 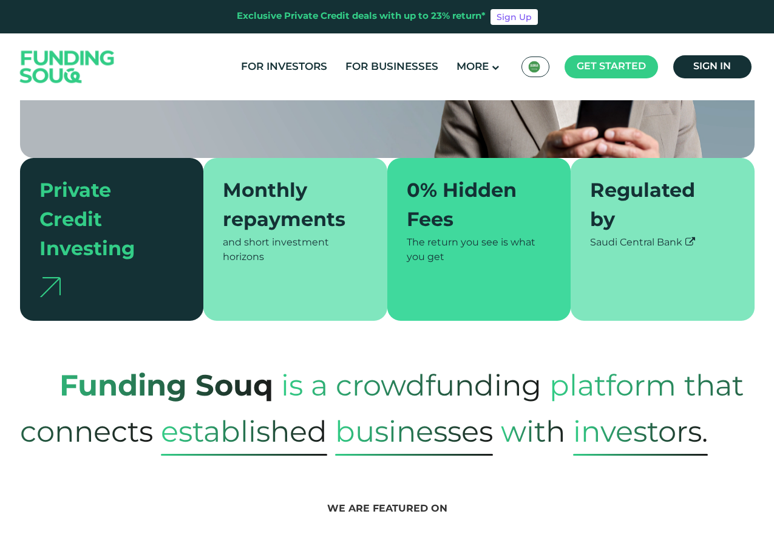 What do you see at coordinates (284, 67) in the screenshot?
I see `a: For Investors` at bounding box center [284, 67].